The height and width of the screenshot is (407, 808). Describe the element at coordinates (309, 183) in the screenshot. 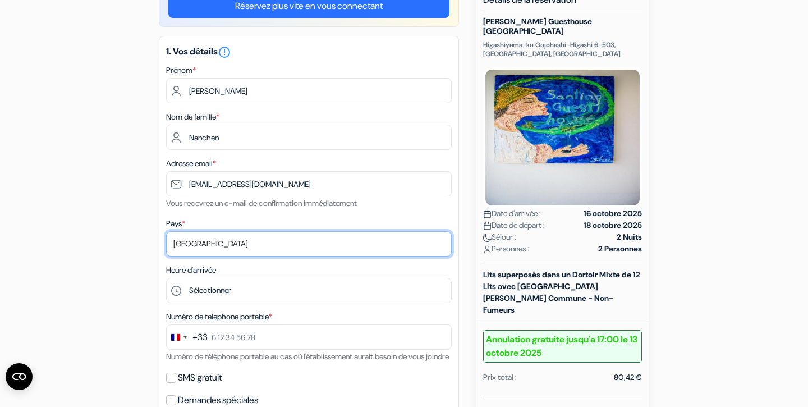

I see `input: Entrer adresse e-mail` at that location.